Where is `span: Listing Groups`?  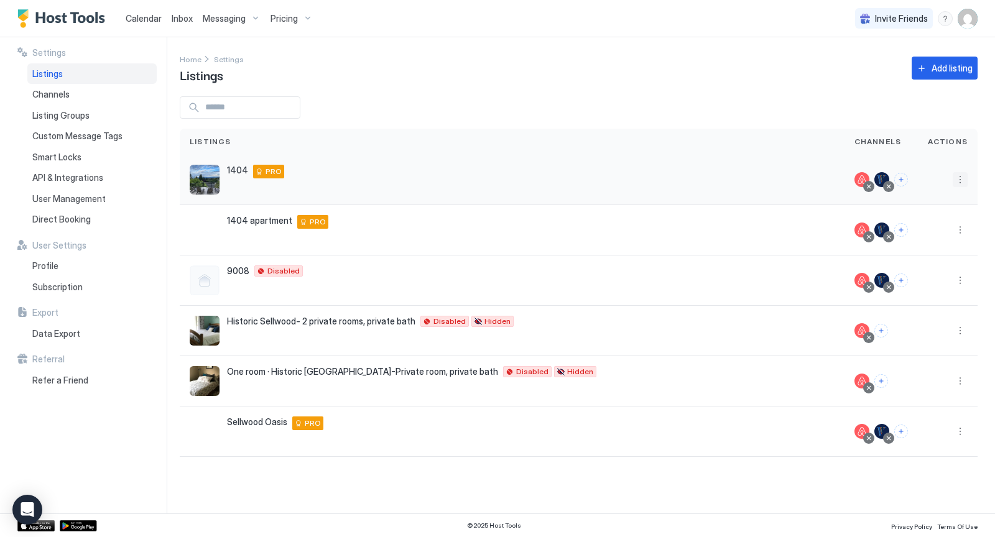 span: Listing Groups is located at coordinates (61, 116).